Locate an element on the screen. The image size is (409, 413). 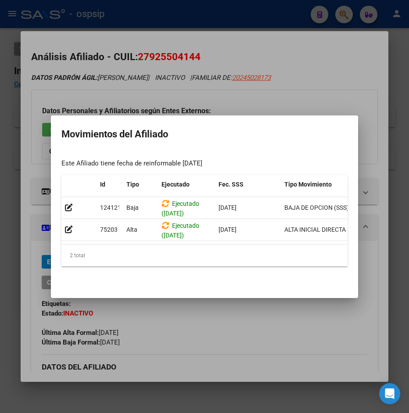
span: Tipo is located at coordinates (133, 184).